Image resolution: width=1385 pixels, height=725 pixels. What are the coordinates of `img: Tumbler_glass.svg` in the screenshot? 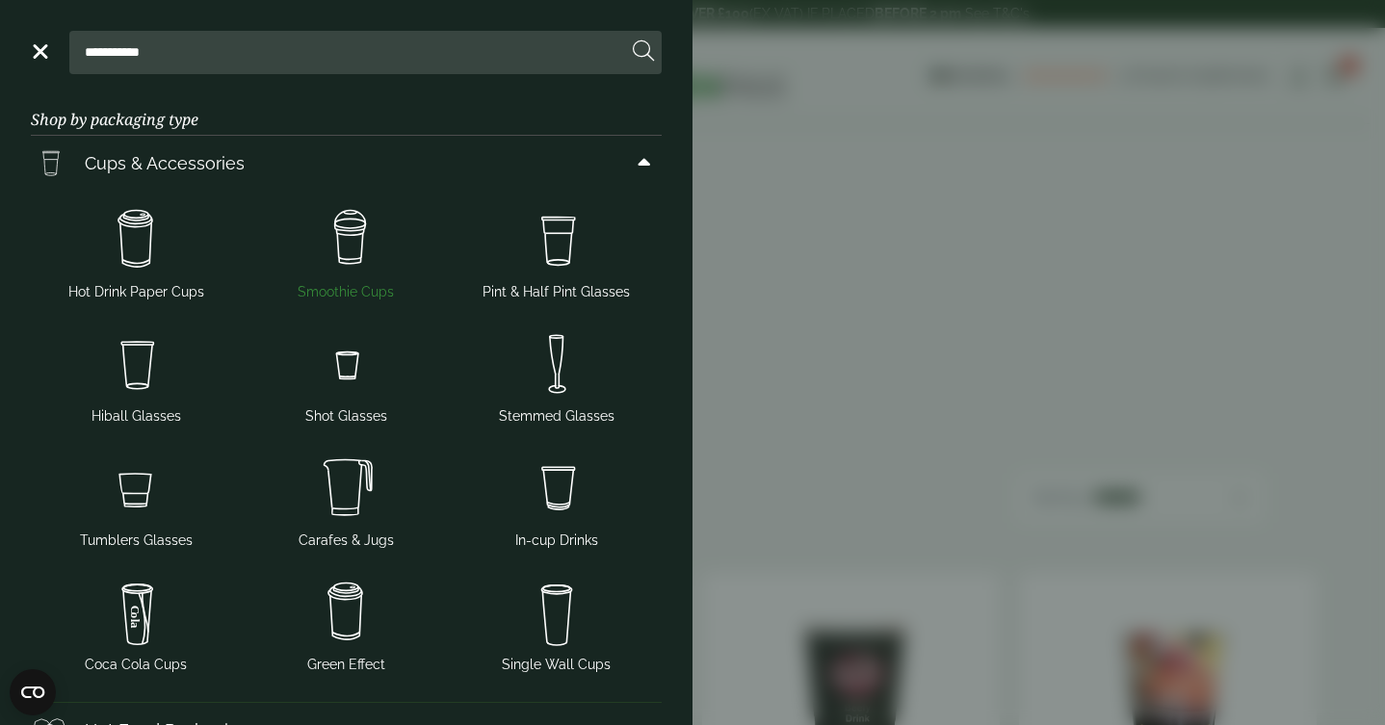 It's located at (136, 488).